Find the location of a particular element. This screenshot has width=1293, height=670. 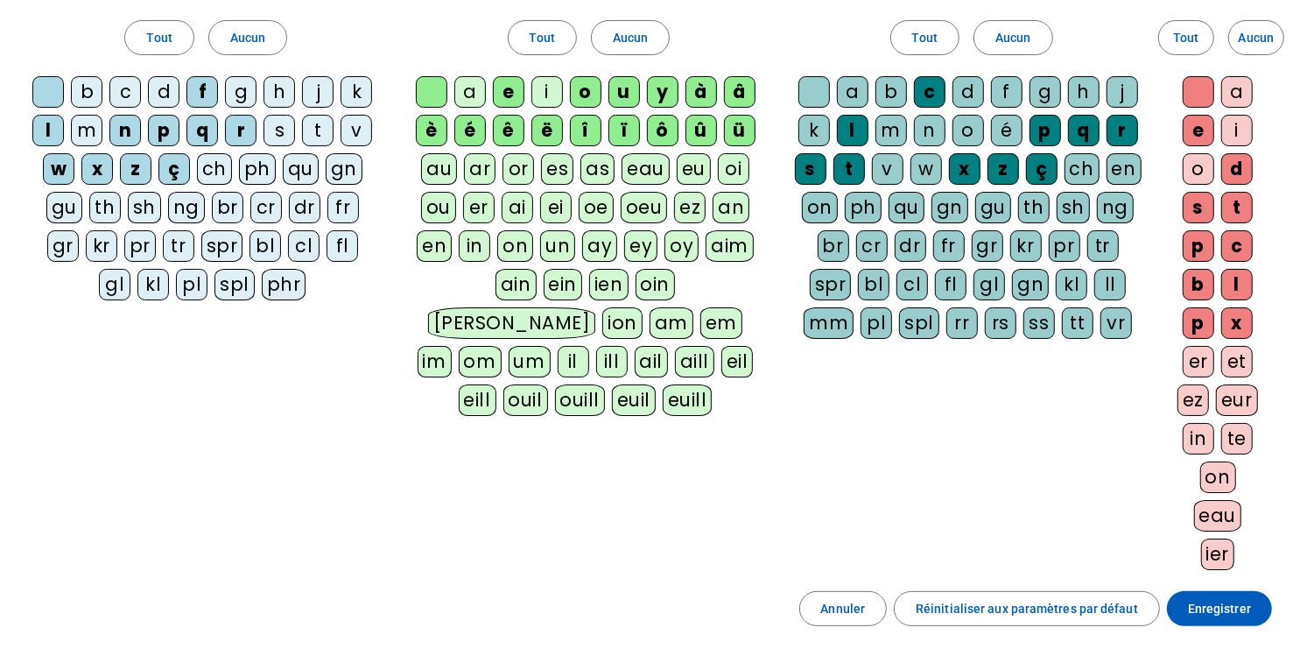

div: ei is located at coordinates (556, 207).